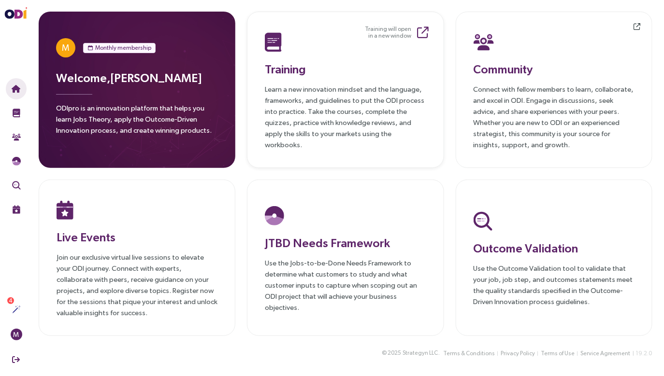 Image resolution: width=664 pixels, height=376 pixels. Describe the element at coordinates (469, 354) in the screenshot. I see `button: Terms & Conditions` at that location.